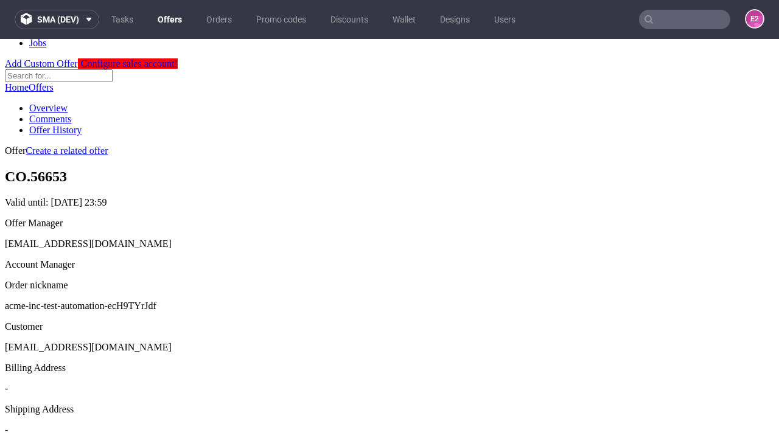 The width and height of the screenshot is (779, 438). I want to click on p: Valid until:, so click(389, 164).